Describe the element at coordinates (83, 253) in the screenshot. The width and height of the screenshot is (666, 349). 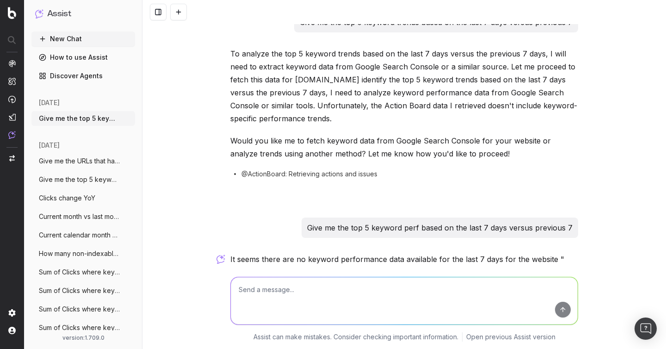
I see `button: How many non-indexables URLs do I have o` at that location.